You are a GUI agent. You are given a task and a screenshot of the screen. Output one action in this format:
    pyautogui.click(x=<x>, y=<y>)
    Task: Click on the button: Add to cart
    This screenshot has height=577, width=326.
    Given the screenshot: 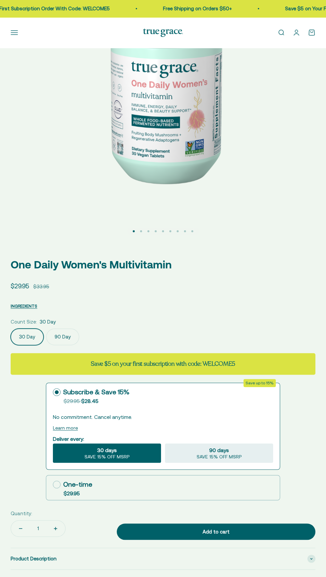 What is the action you would take?
    pyautogui.click(x=216, y=532)
    